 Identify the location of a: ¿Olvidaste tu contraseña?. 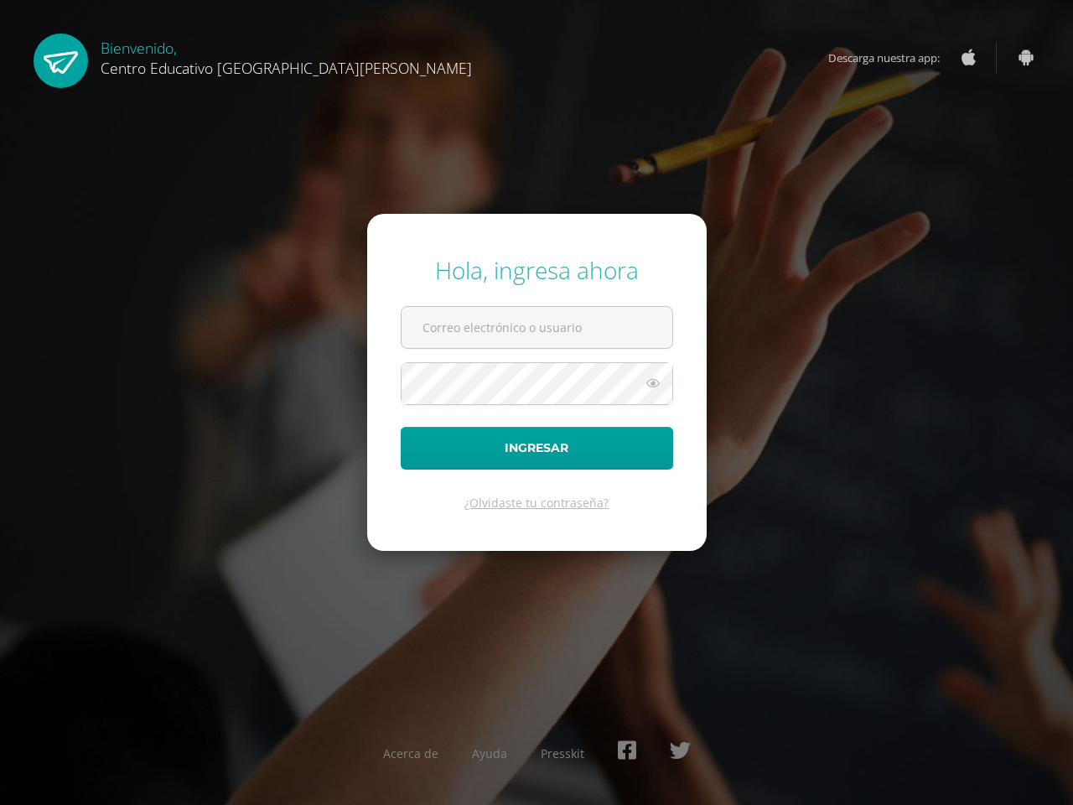
(536, 502).